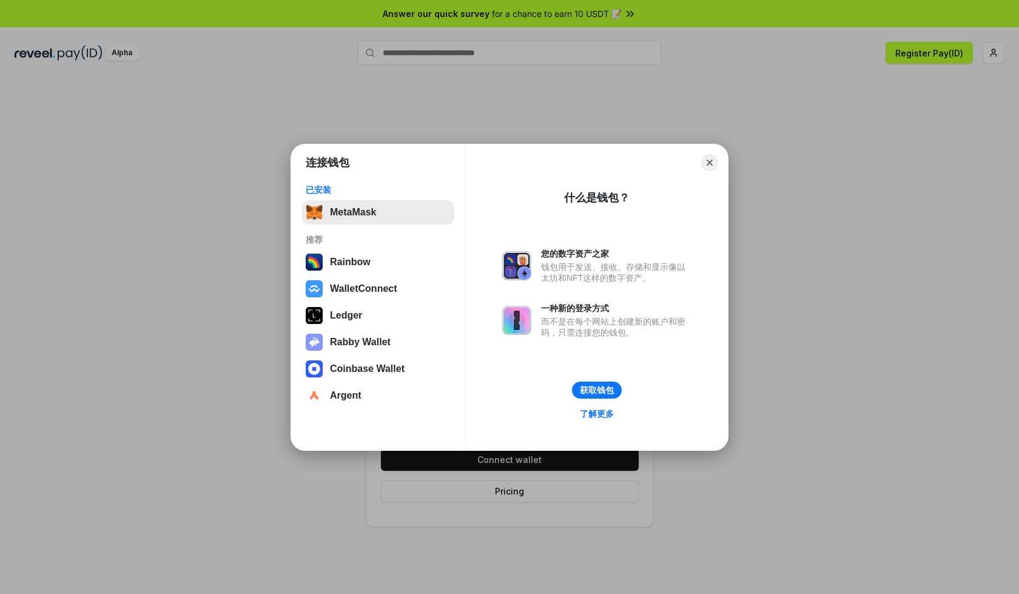 The height and width of the screenshot is (594, 1019). What do you see at coordinates (597, 390) in the screenshot?
I see `div: 获取钱包` at bounding box center [597, 390].